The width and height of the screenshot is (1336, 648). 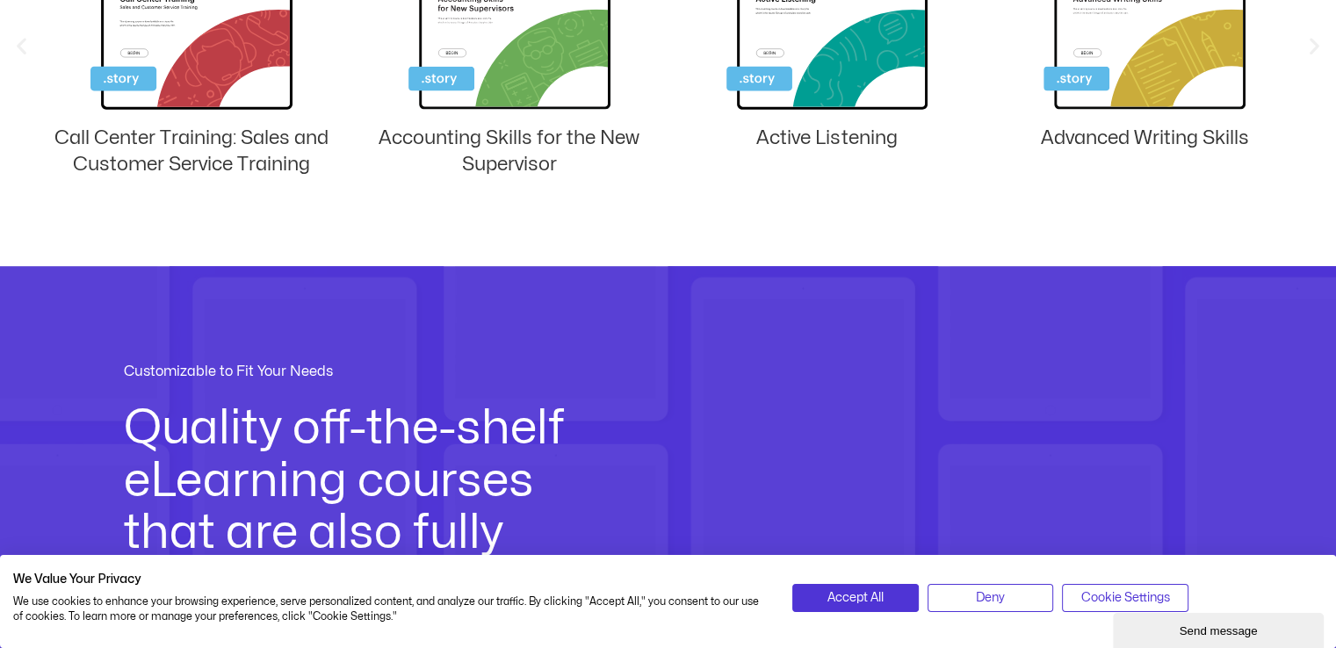 What do you see at coordinates (1144, 138) in the screenshot?
I see `a: Advanced Writing Skills` at bounding box center [1144, 138].